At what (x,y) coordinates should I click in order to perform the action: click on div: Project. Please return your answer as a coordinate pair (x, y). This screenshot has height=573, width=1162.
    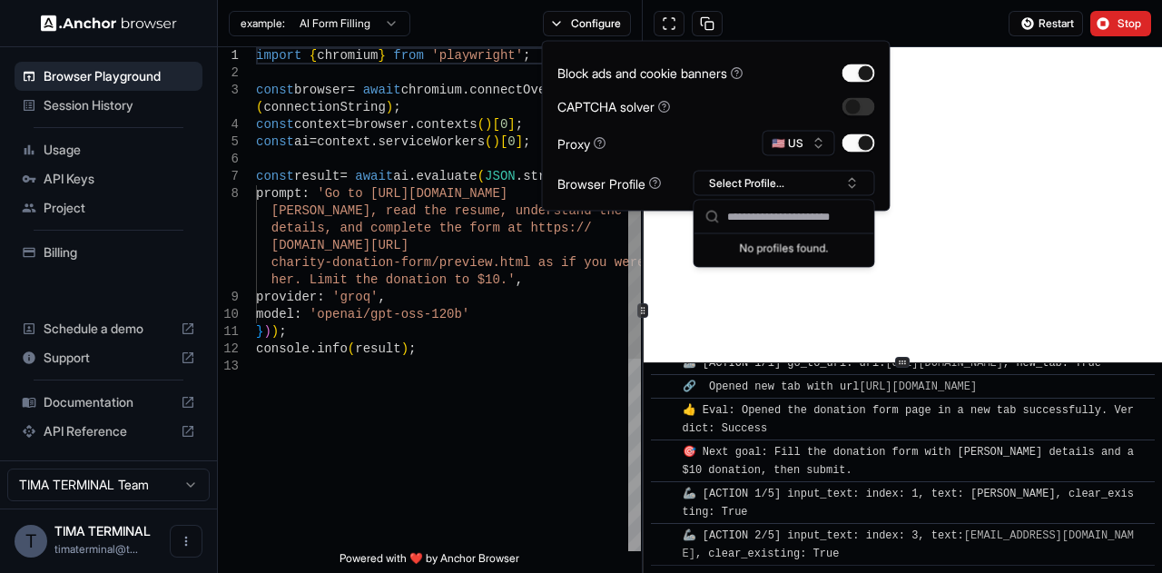
    Looking at the image, I should click on (108, 208).